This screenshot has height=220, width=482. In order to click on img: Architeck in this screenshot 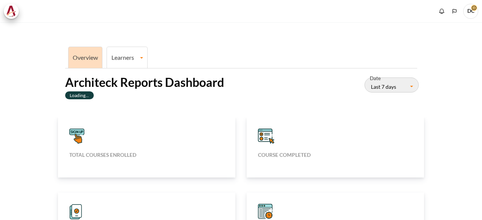, I will do `click(11, 11)`.